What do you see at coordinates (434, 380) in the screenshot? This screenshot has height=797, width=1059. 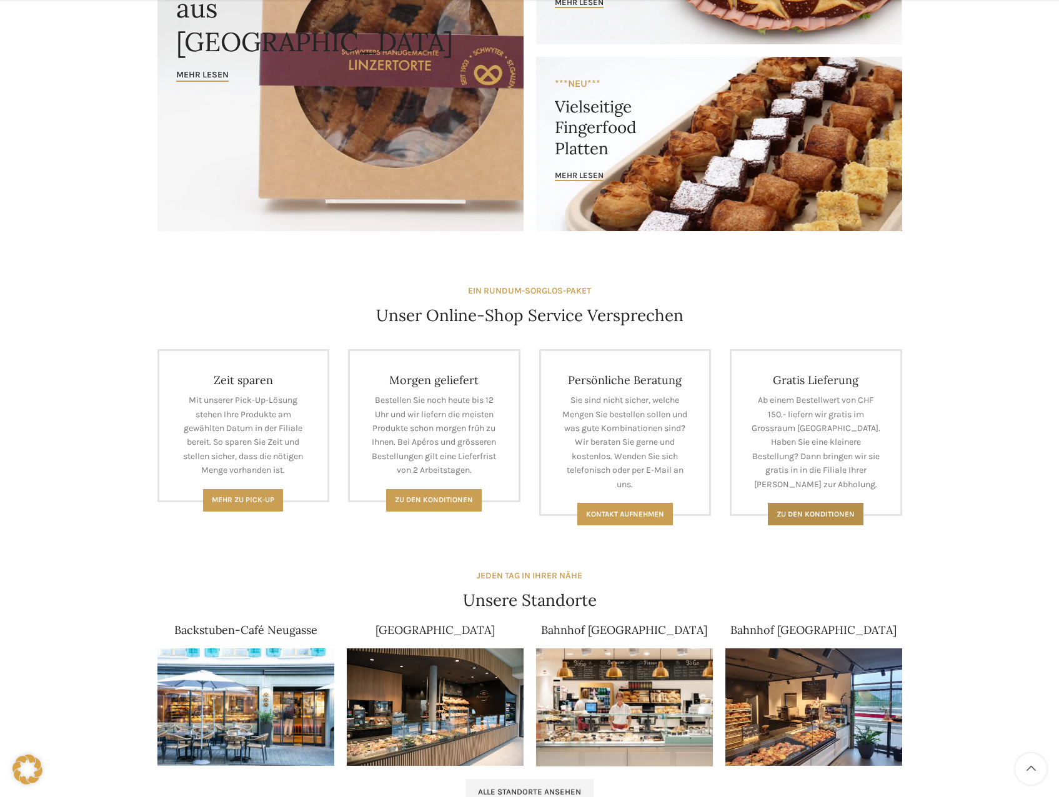 I see `h4: Morgen geliefert` at bounding box center [434, 380].